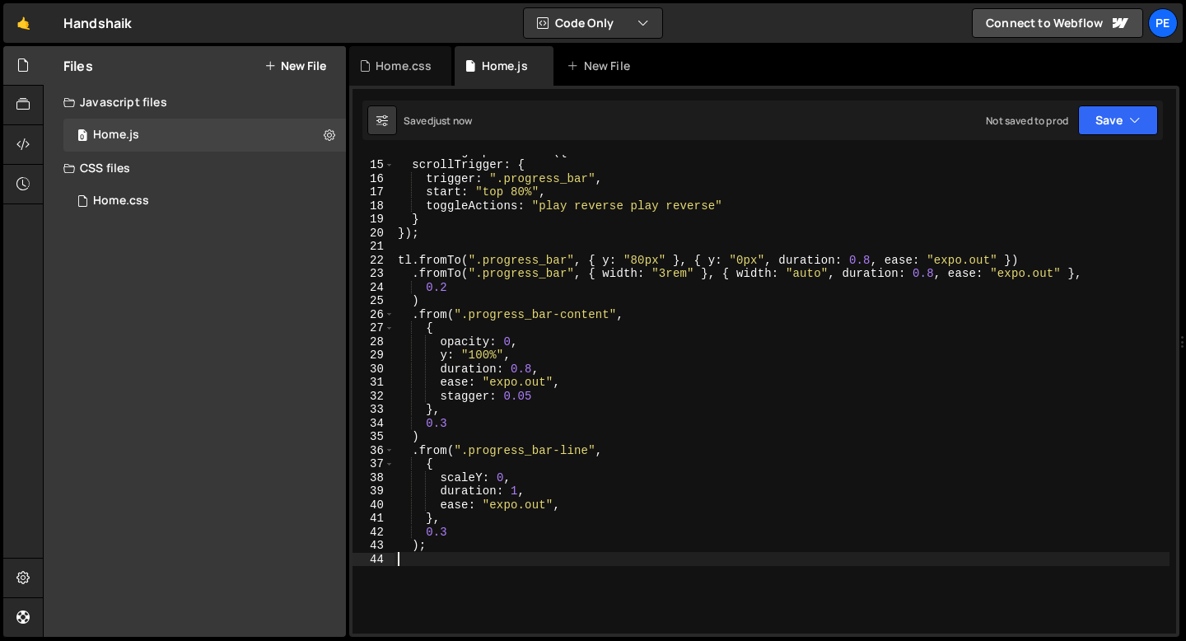 The height and width of the screenshot is (641, 1186). Describe the element at coordinates (373, 301) in the screenshot. I see `div: 25` at that location.